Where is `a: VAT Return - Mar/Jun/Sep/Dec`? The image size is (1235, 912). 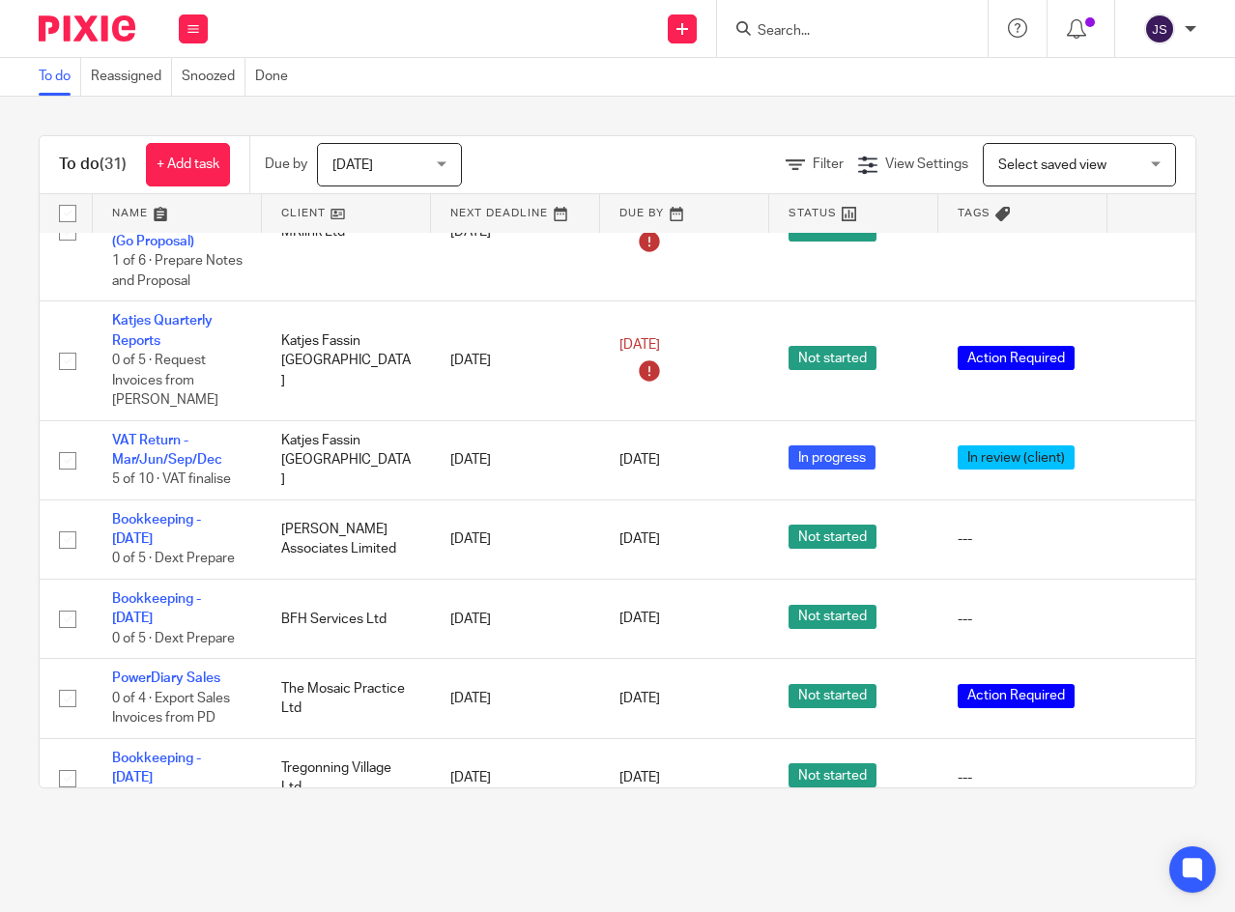
a: VAT Return - Mar/Jun/Sep/Dec is located at coordinates (167, 450).